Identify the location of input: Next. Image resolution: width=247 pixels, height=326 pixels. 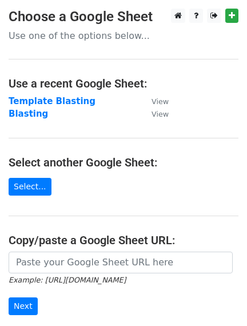
(23, 306).